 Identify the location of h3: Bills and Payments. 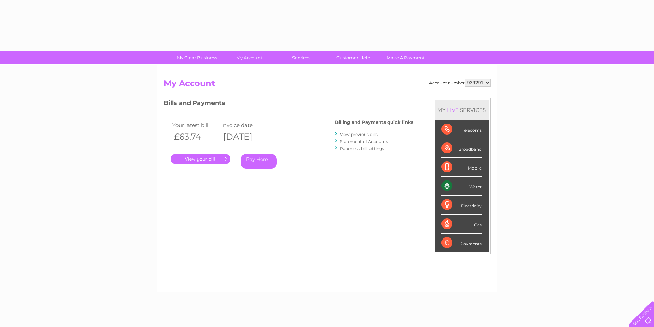
(288, 104).